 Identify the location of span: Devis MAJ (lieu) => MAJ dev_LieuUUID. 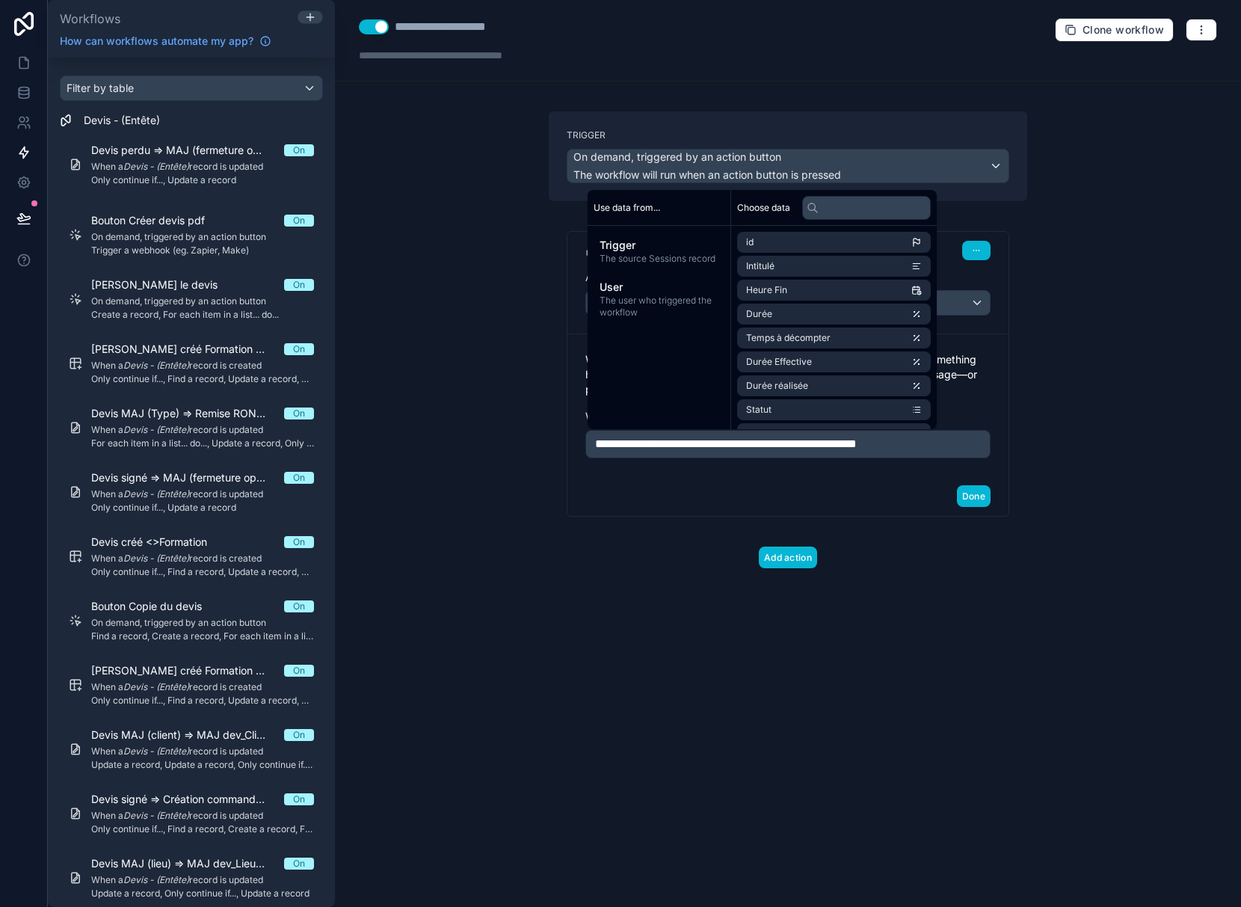
(188, 864).